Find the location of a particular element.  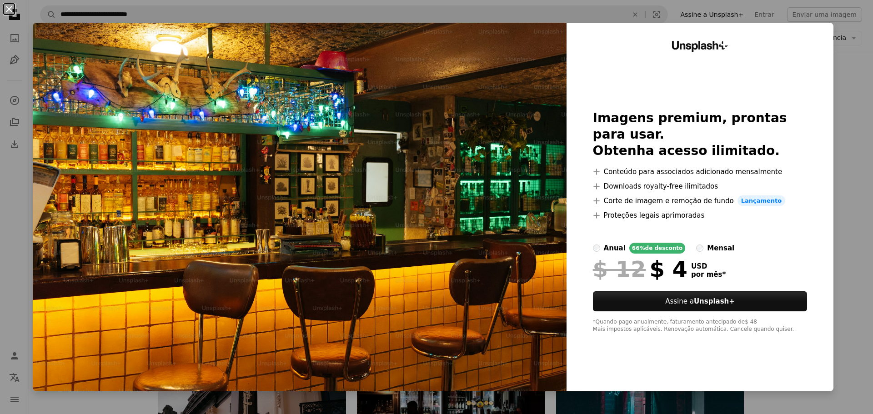

li: Downloads royalty-free ilimitados is located at coordinates (700, 186).